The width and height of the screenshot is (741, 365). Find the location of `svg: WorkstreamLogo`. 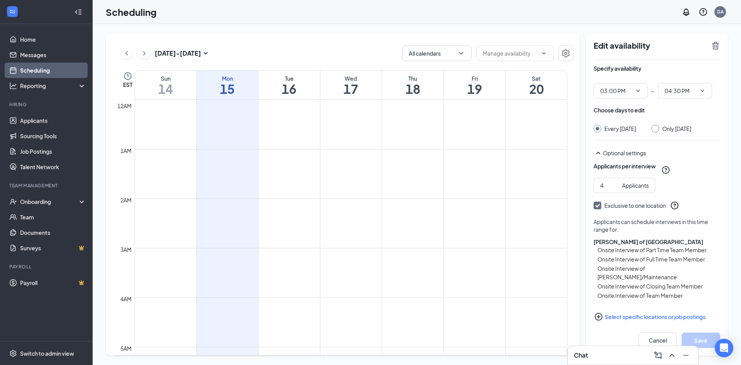

svg: WorkstreamLogo is located at coordinates (12, 12).